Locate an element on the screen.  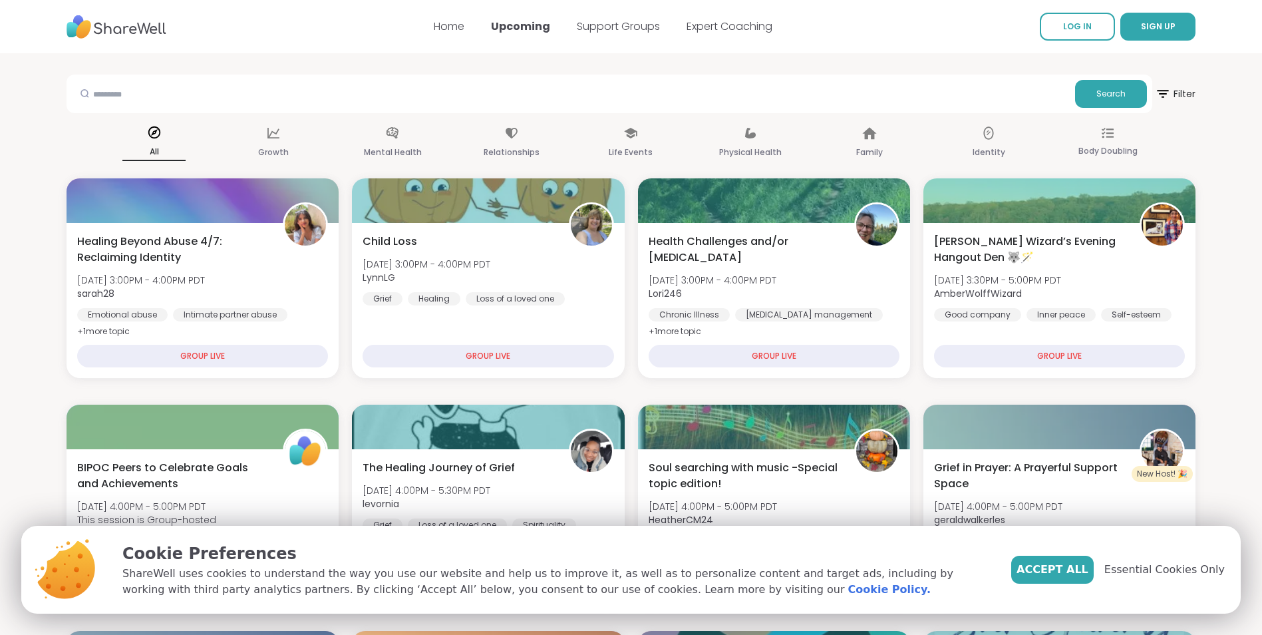
b: sarah28 is located at coordinates (96, 293).